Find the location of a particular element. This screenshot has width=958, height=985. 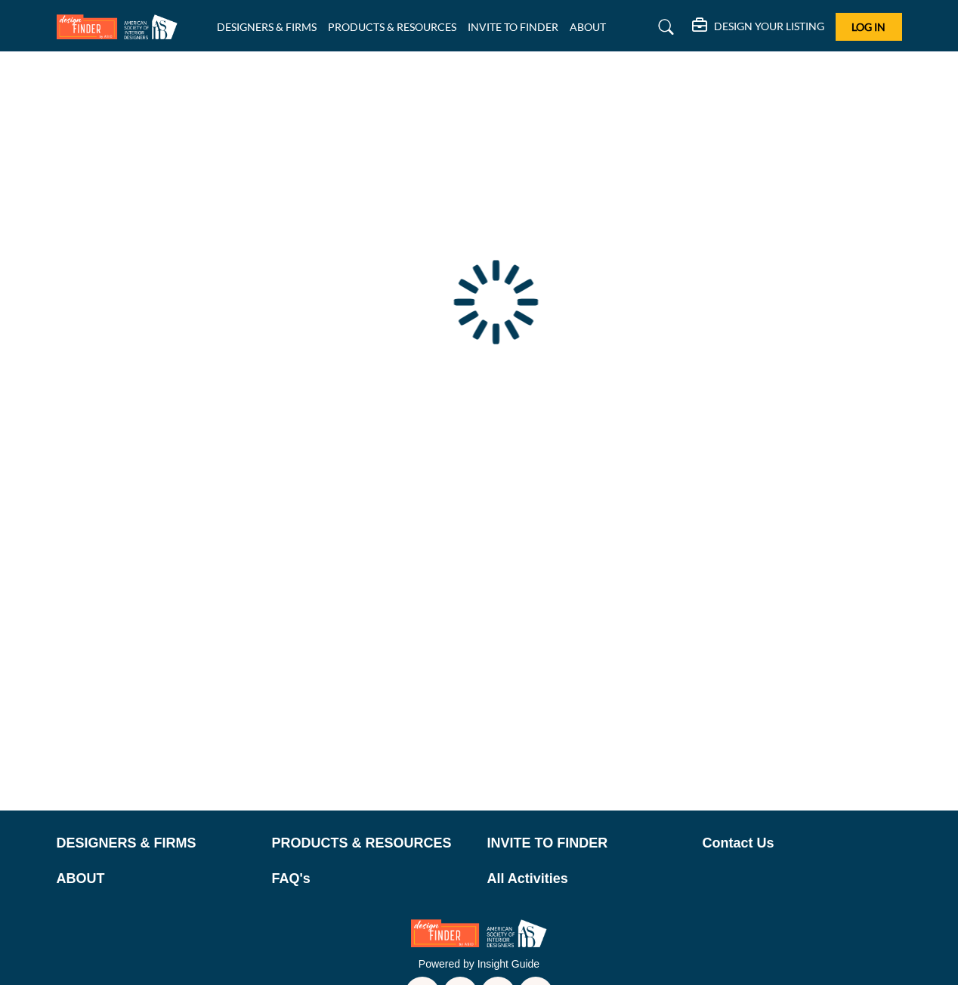

p: DESIGNERS & FIRMS is located at coordinates (156, 843).